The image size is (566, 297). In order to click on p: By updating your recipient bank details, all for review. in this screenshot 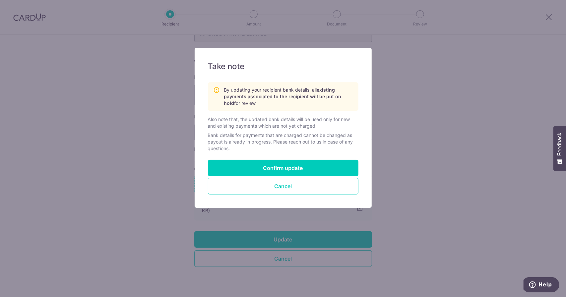, I will do `click(288, 97)`.